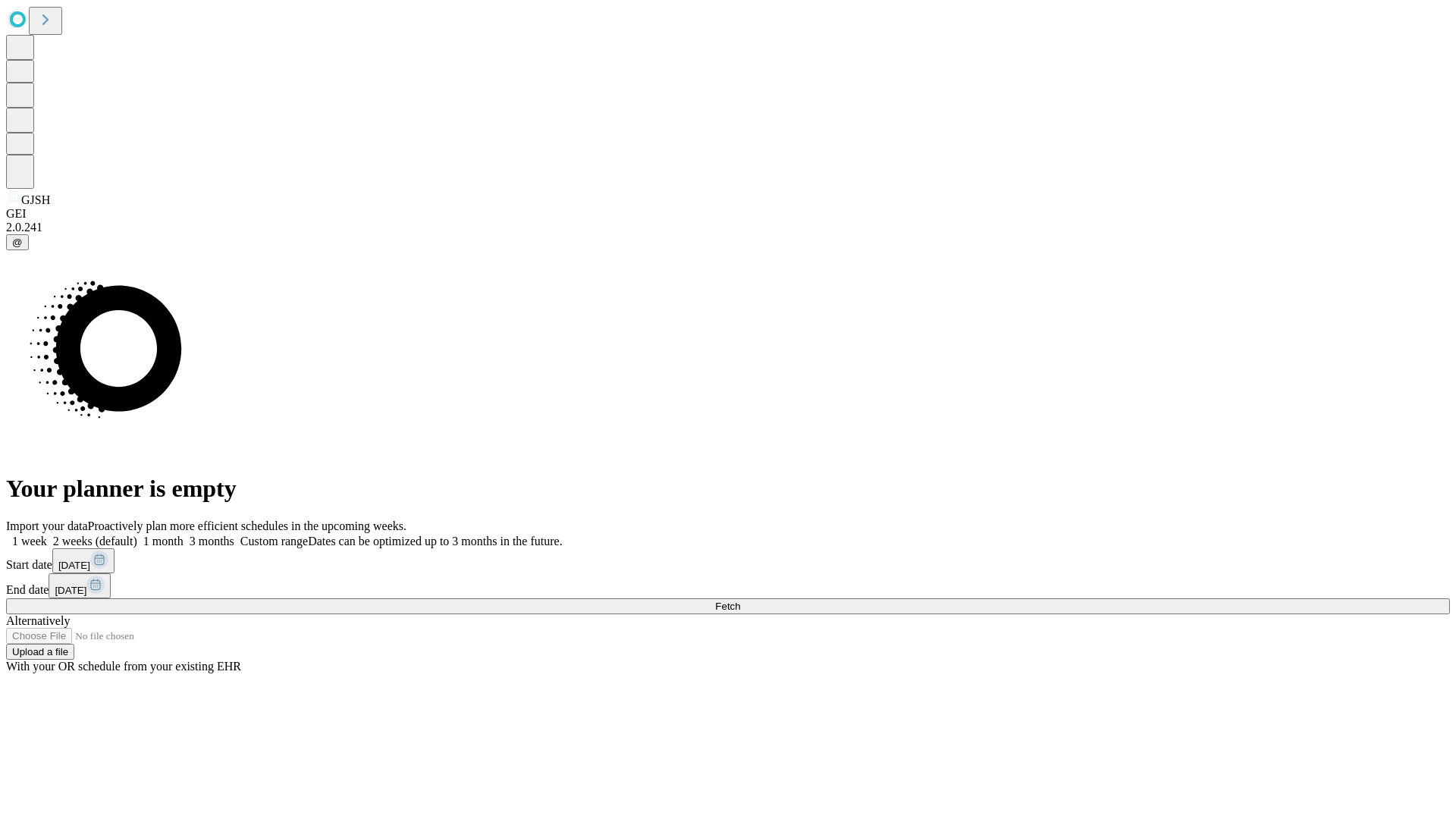 Image resolution: width=1456 pixels, height=819 pixels. I want to click on div: Start date, so click(728, 561).